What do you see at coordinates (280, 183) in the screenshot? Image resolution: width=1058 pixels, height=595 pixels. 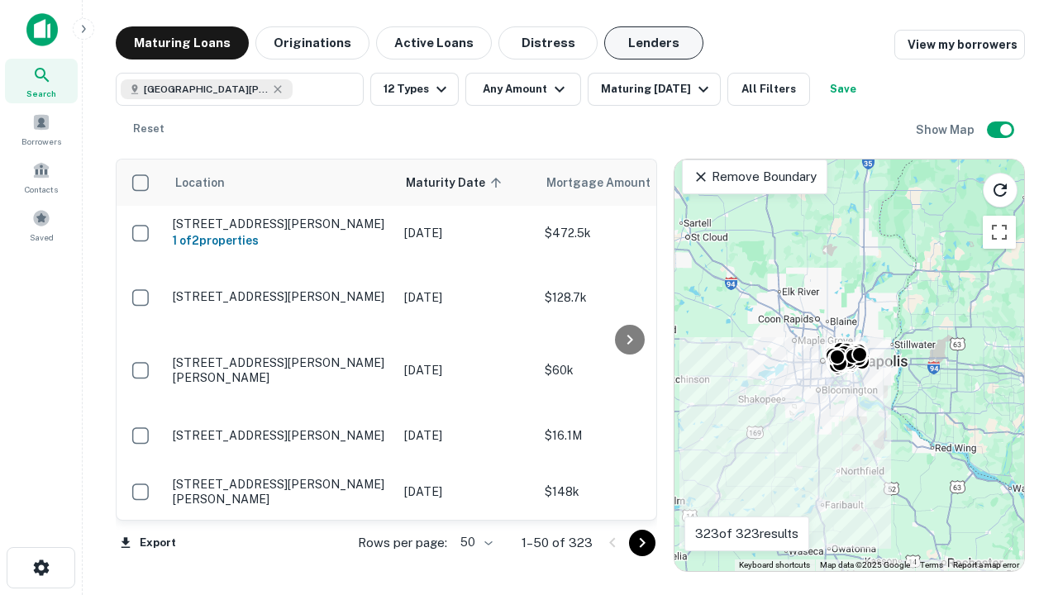 I see `th: Location` at bounding box center [280, 183].